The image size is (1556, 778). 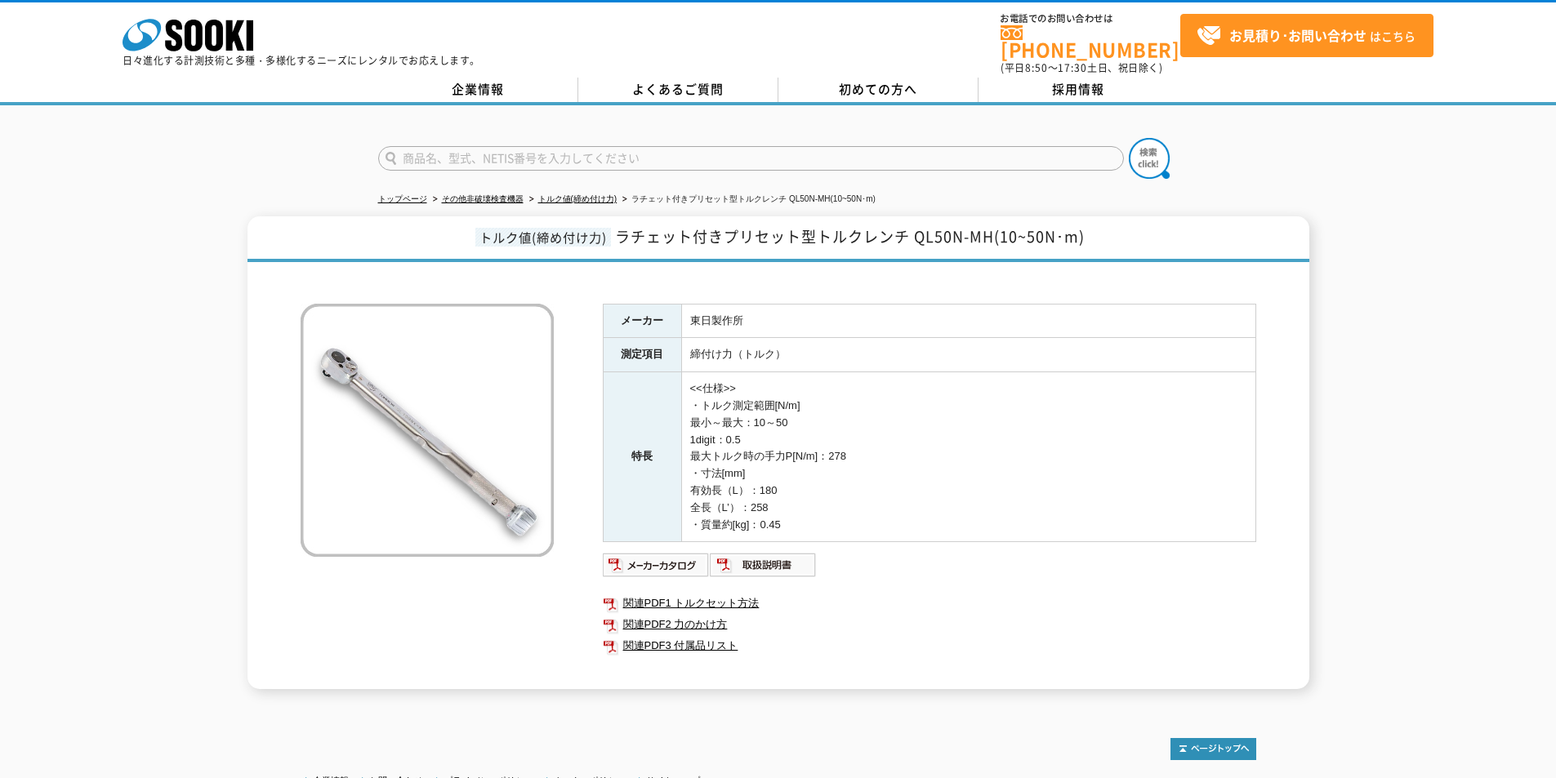 What do you see at coordinates (1072, 68) in the screenshot?
I see `span: 17:30` at bounding box center [1072, 68].